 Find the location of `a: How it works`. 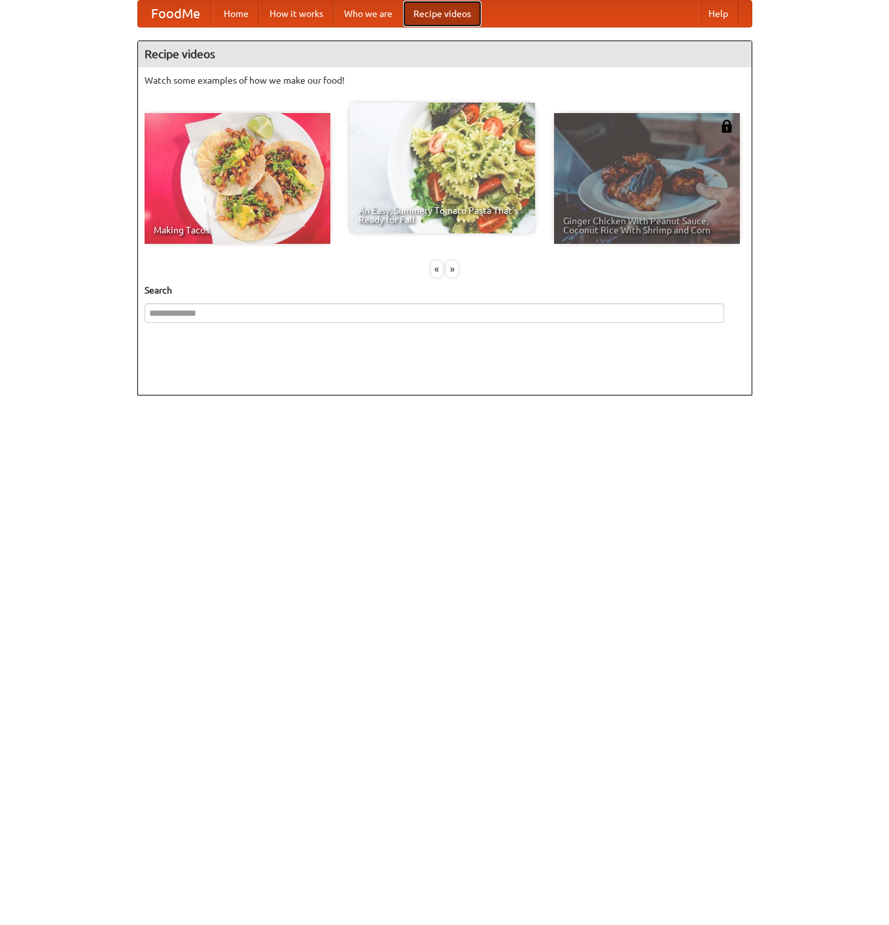

a: How it works is located at coordinates (296, 14).